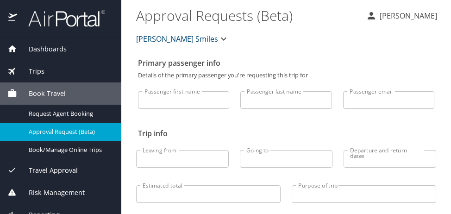  What do you see at coordinates (62, 18) in the screenshot?
I see `img: airportal-logo.png` at bounding box center [62, 18].